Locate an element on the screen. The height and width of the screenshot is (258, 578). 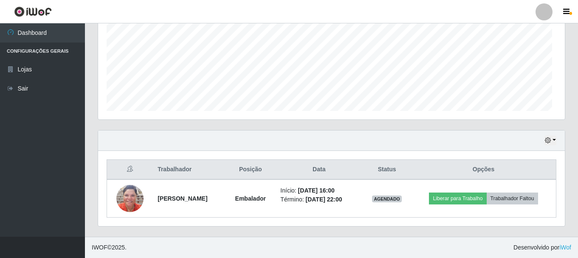
span: AGENDADO is located at coordinates (387, 199).